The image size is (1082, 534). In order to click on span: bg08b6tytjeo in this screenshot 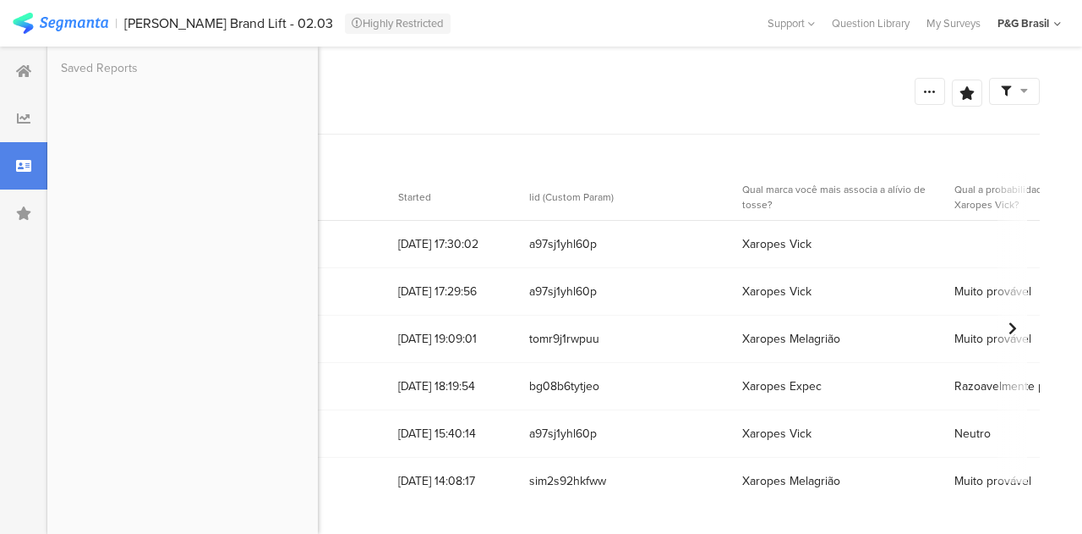, I will do `click(627, 386)`.